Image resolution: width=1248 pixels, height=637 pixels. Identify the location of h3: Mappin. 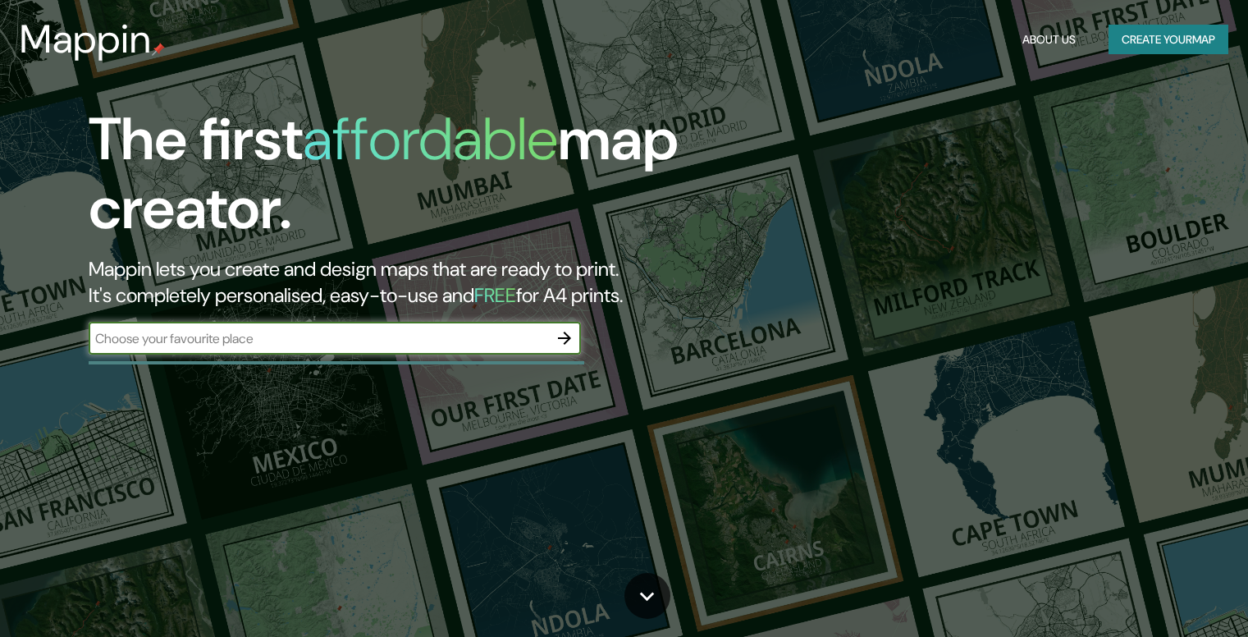
(85, 39).